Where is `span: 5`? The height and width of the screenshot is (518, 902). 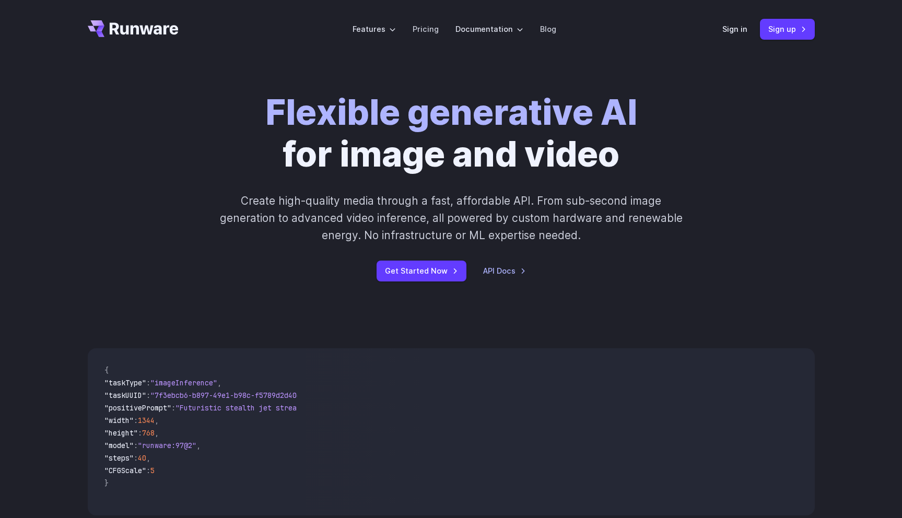
span: 5 is located at coordinates (153, 471).